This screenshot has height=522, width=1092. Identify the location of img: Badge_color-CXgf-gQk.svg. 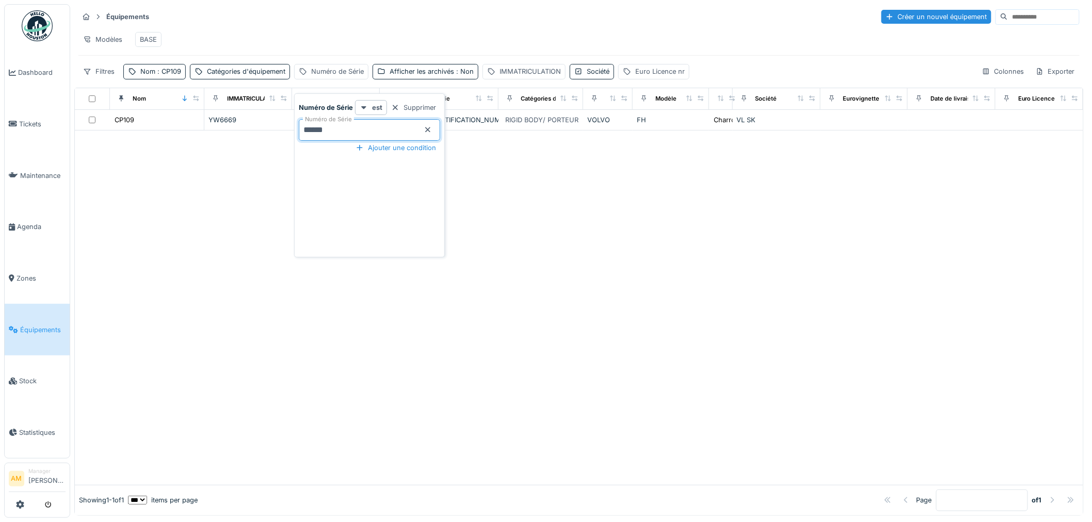
(37, 26).